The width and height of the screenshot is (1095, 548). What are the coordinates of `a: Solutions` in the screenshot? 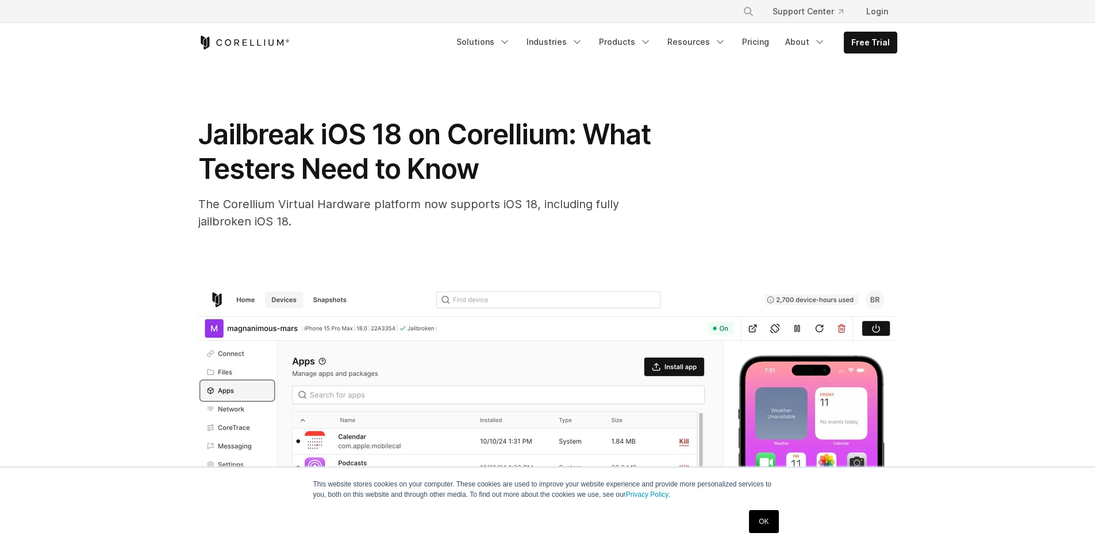 It's located at (483, 42).